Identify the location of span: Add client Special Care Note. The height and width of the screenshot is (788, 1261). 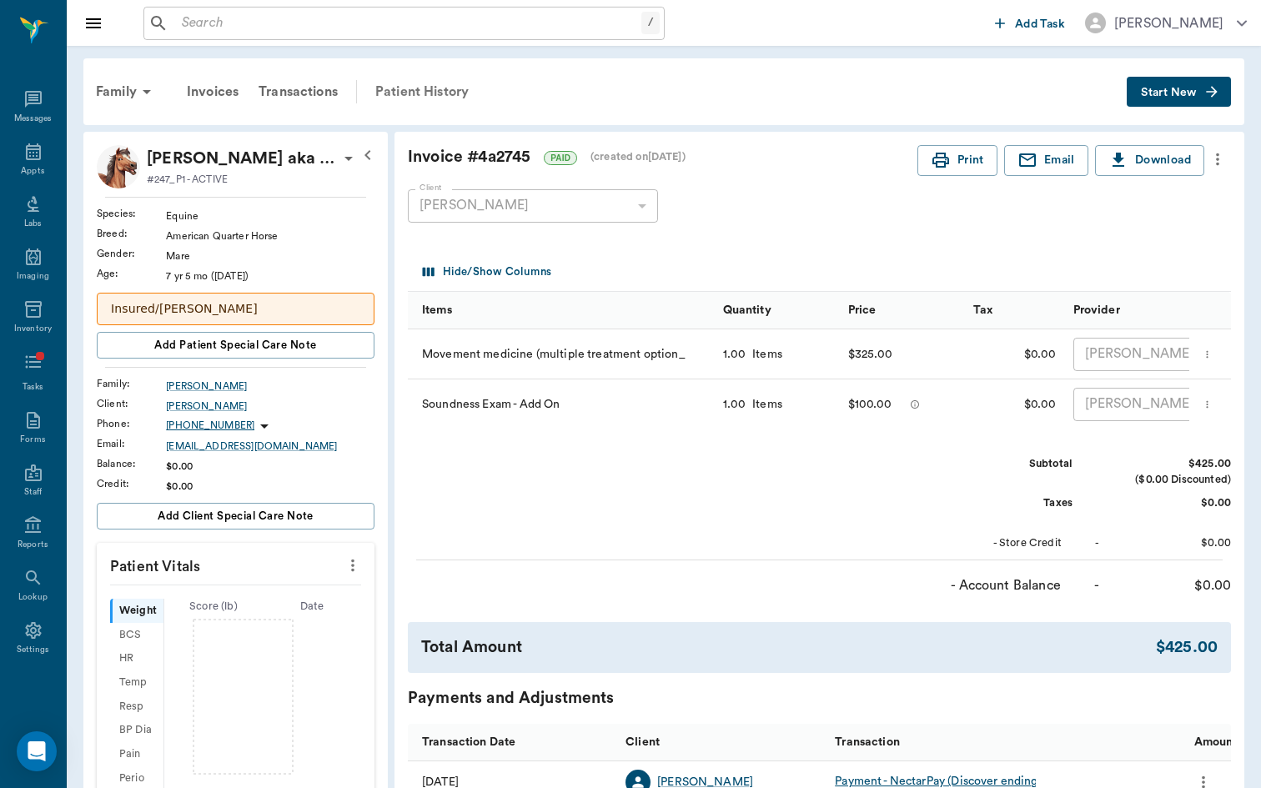
(235, 516).